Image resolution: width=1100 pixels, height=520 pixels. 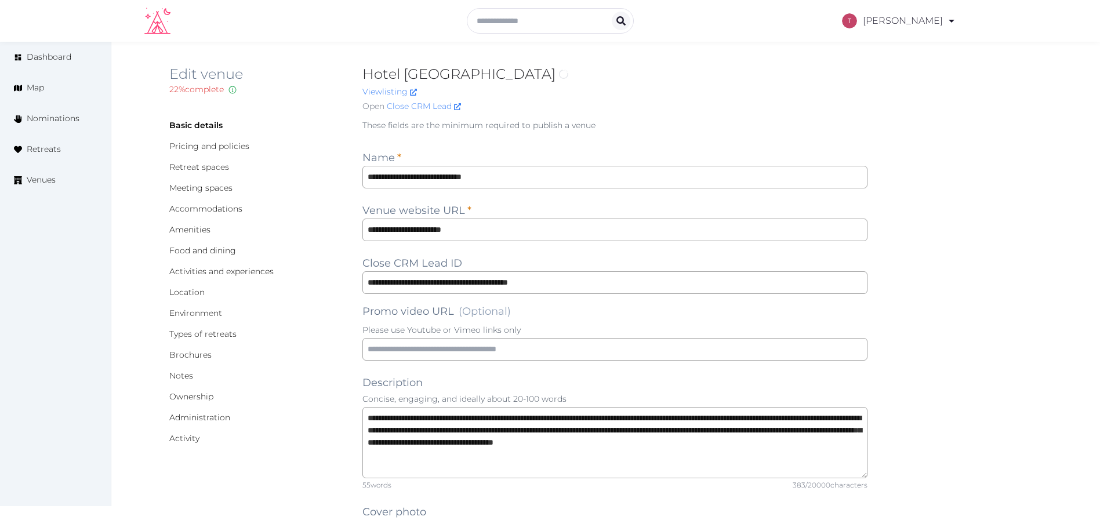 What do you see at coordinates (35, 88) in the screenshot?
I see `span: Map` at bounding box center [35, 88].